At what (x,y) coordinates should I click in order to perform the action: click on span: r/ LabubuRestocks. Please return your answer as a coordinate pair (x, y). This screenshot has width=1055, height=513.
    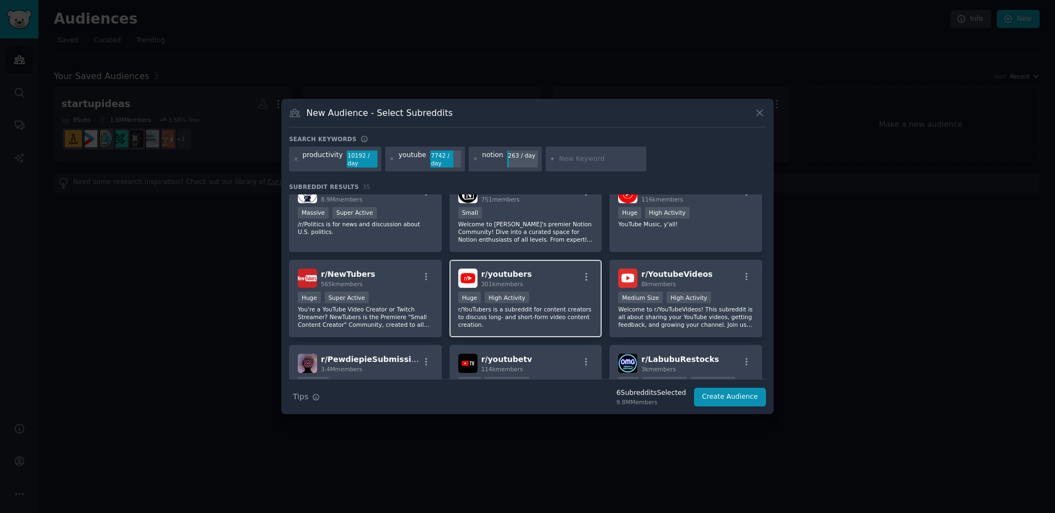
    Looking at the image, I should click on (680, 359).